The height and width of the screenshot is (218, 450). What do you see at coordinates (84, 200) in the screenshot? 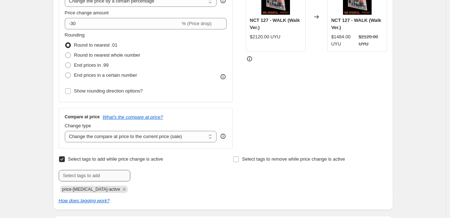
I see `a: How does tagging work?` at bounding box center [84, 200].